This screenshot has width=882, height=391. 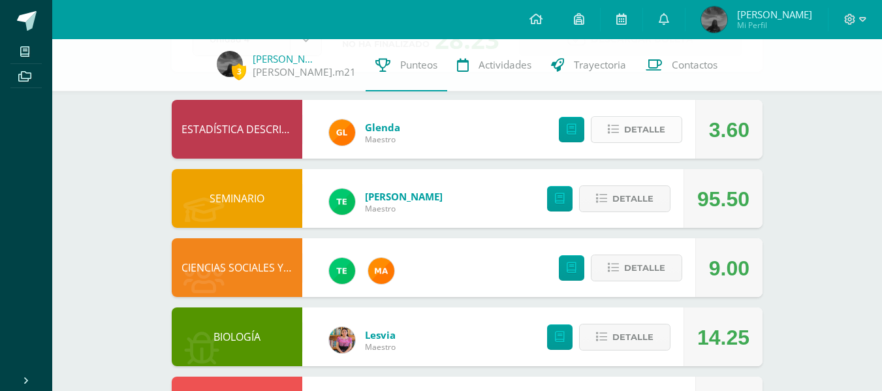 I want to click on span: 3, so click(x=239, y=71).